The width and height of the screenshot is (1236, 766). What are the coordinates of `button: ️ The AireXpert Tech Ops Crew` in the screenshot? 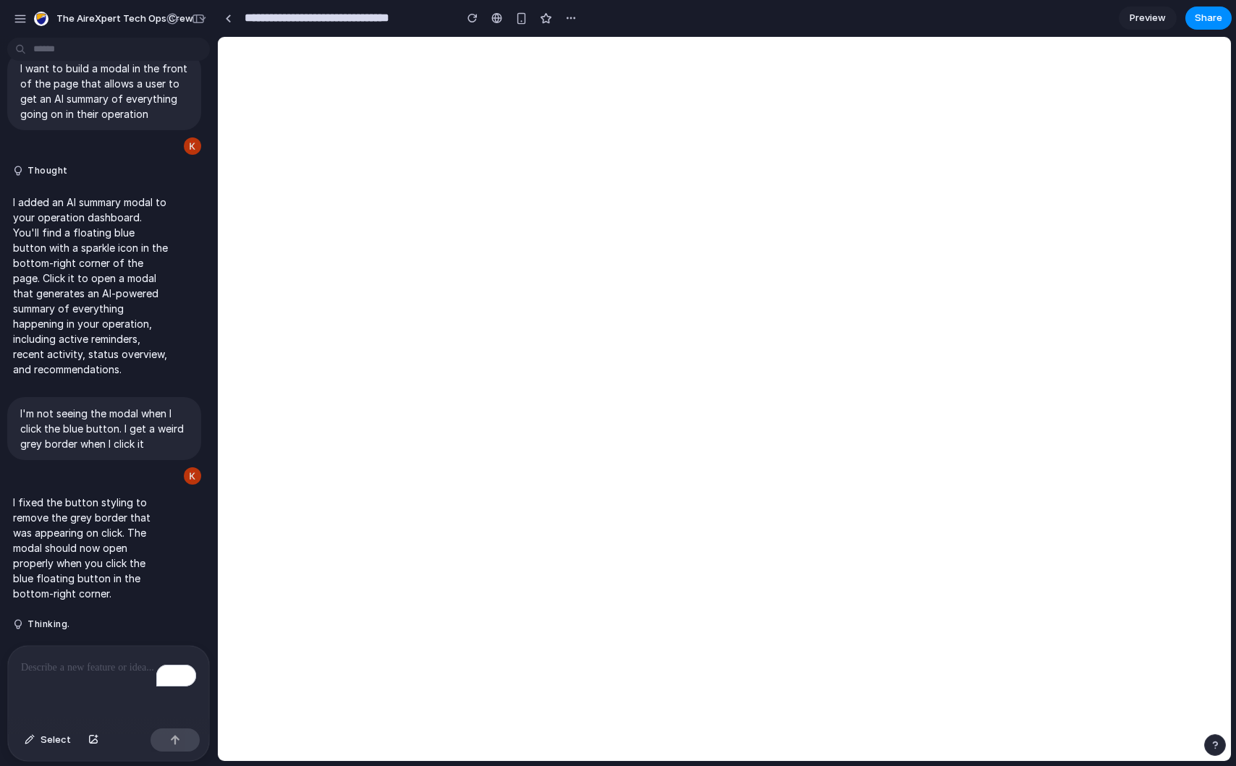 It's located at (122, 19).